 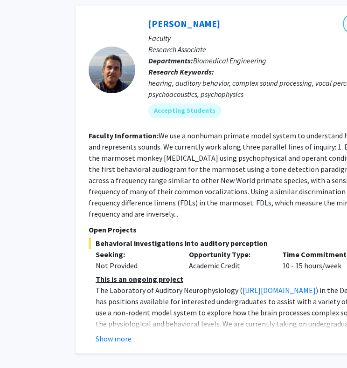 What do you see at coordinates (135, 266) in the screenshot?
I see `div: Not Provided` at bounding box center [135, 266].